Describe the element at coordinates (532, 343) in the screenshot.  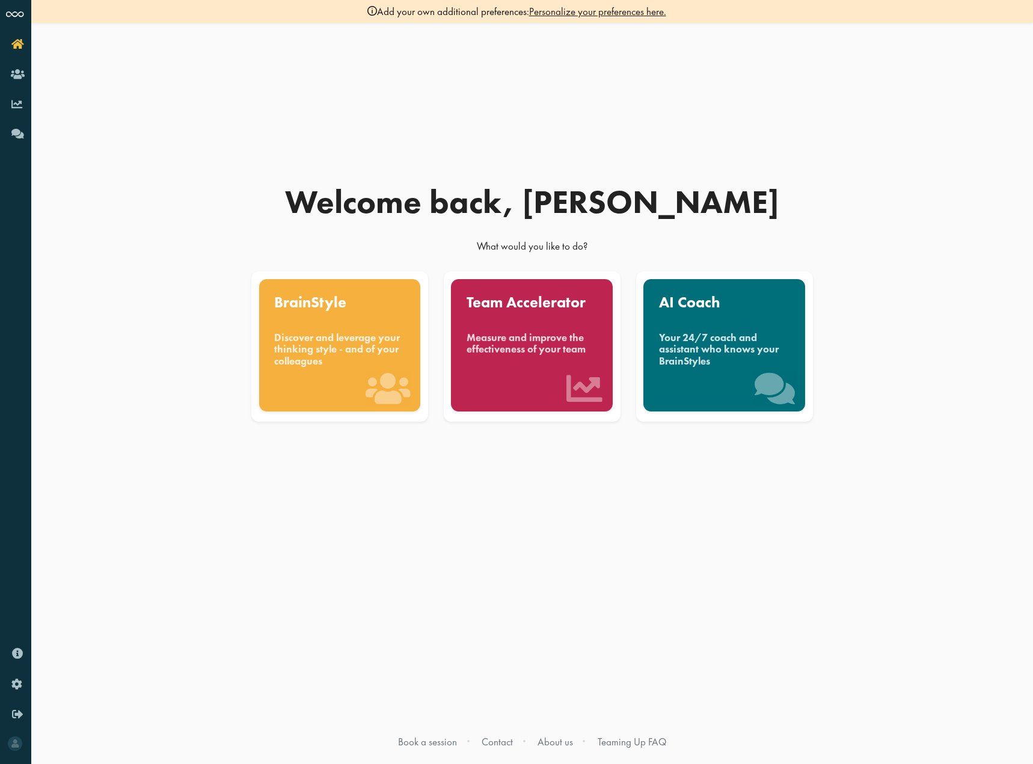
I see `div: Measure and improve the effectiveness of your team` at that location.